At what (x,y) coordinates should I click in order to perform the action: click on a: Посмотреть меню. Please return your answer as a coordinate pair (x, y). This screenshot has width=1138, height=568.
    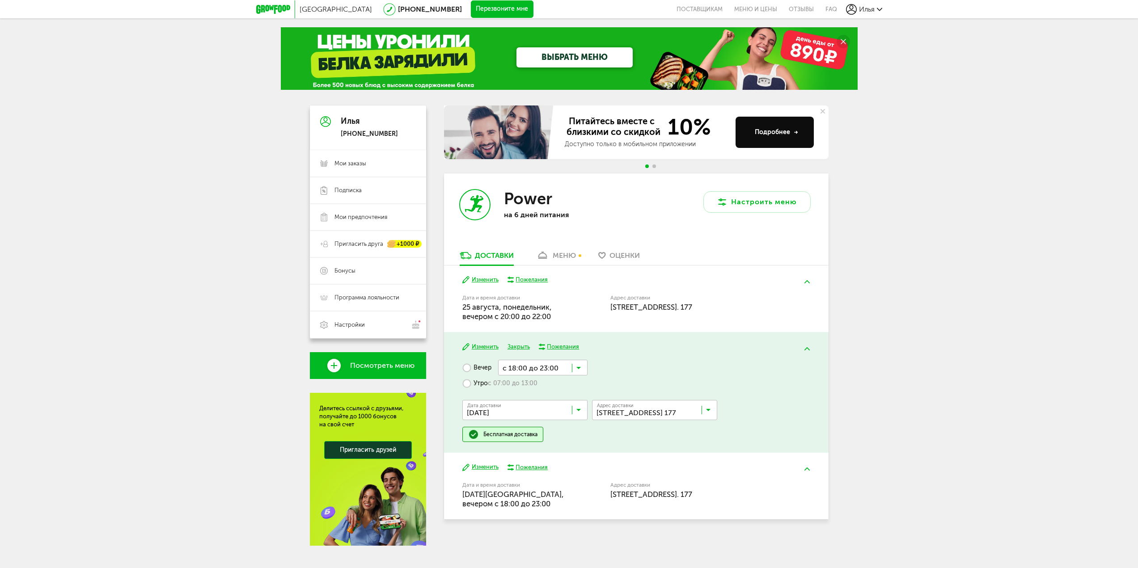
    Looking at the image, I should click on (368, 366).